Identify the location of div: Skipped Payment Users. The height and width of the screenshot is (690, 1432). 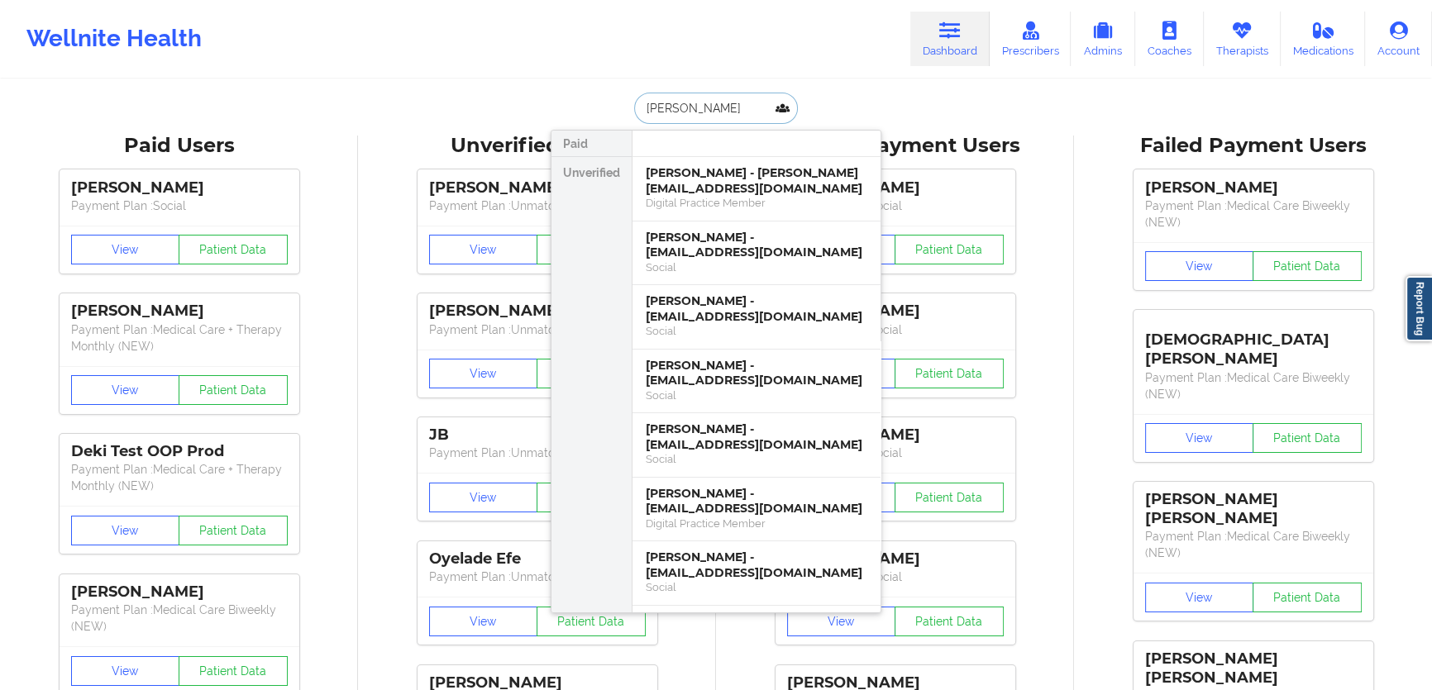
(895, 146).